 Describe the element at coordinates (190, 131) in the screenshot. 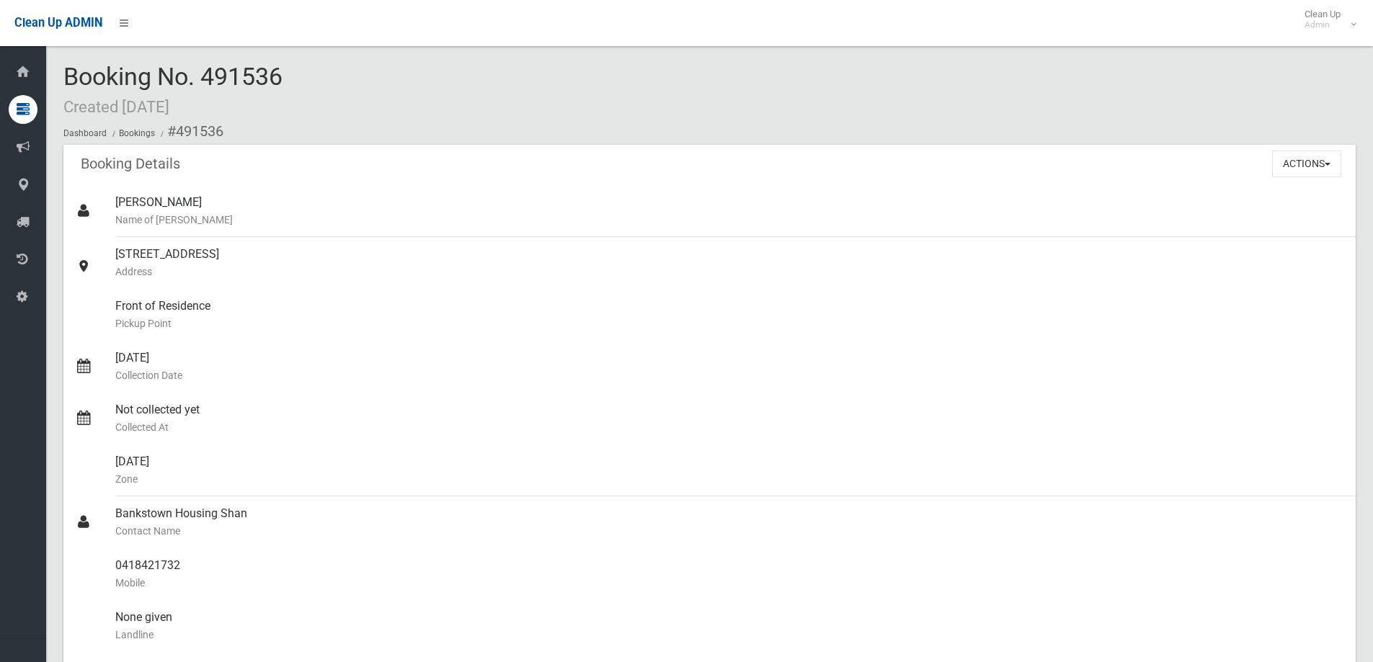

I see `li: #491536` at that location.